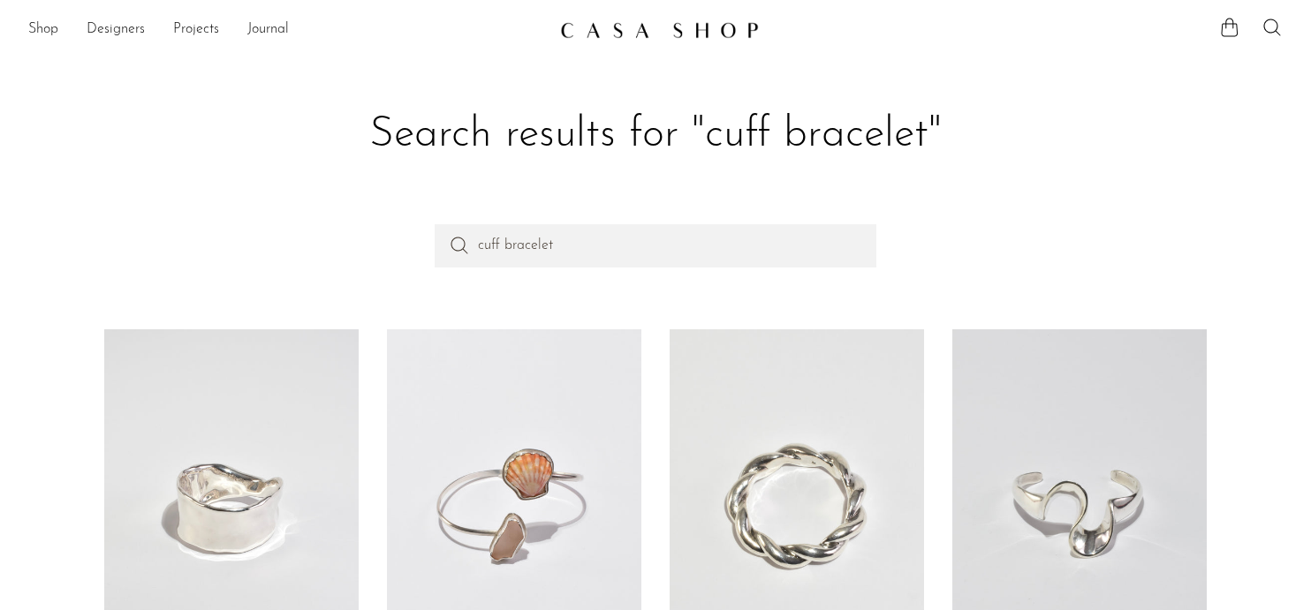  Describe the element at coordinates (268, 30) in the screenshot. I see `a: Journal` at that location.